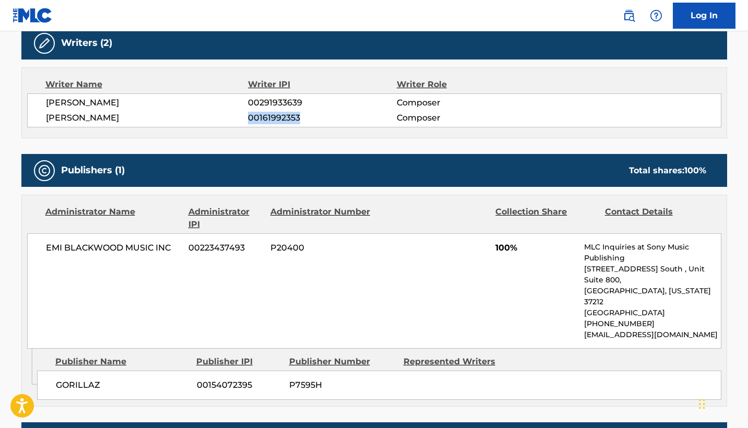 This screenshot has width=748, height=428. What do you see at coordinates (322, 85) in the screenshot?
I see `div: Writer IPI` at bounding box center [322, 85].